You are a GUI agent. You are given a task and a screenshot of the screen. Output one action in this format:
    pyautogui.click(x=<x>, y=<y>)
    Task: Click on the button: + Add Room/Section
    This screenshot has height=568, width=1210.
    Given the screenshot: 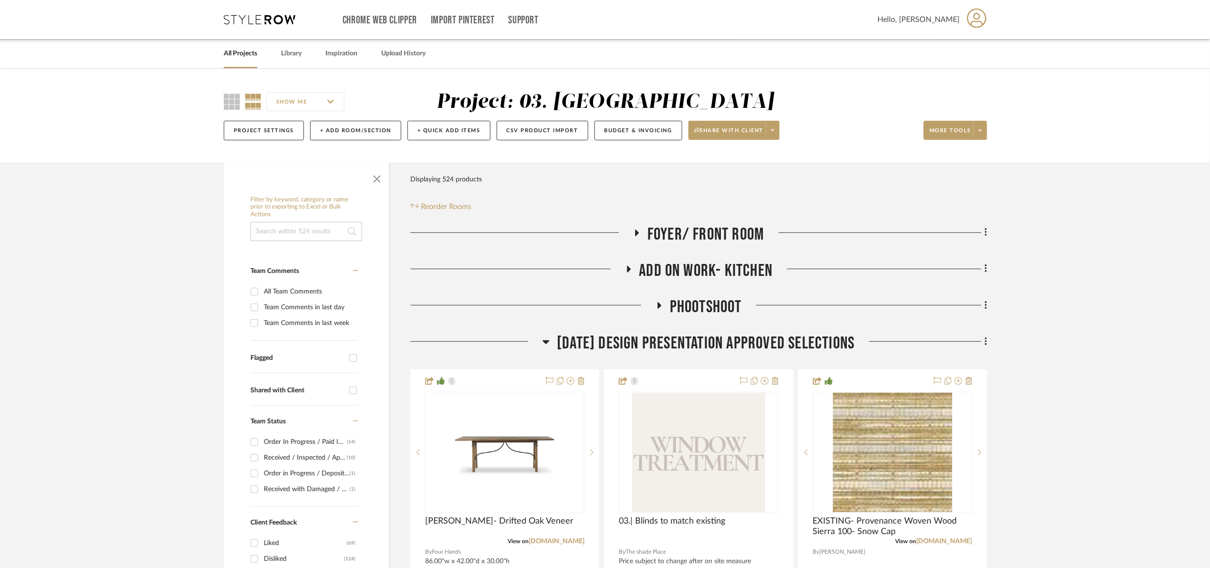 What is the action you would take?
    pyautogui.click(x=356, y=130)
    